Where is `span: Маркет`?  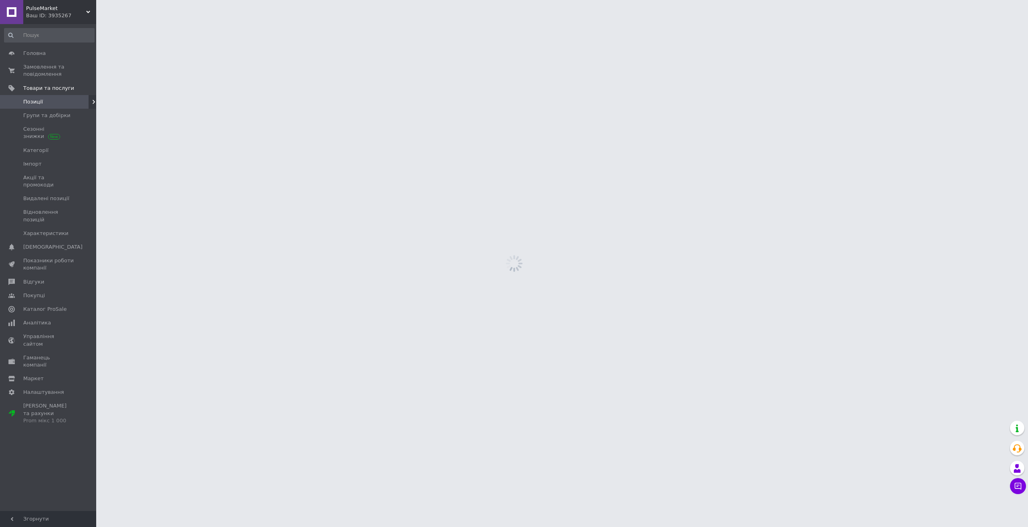
span: Маркет is located at coordinates (33, 378).